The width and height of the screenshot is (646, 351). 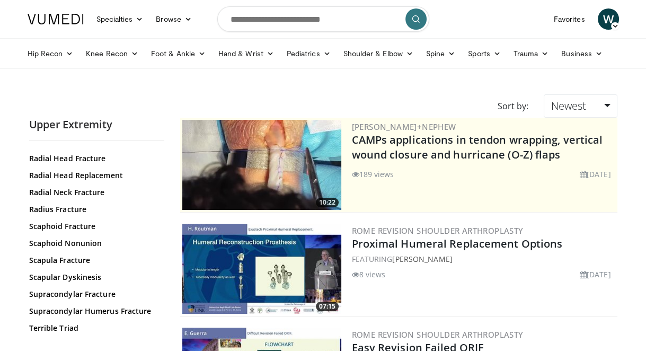 I want to click on a: Hand & Wrist, so click(x=246, y=54).